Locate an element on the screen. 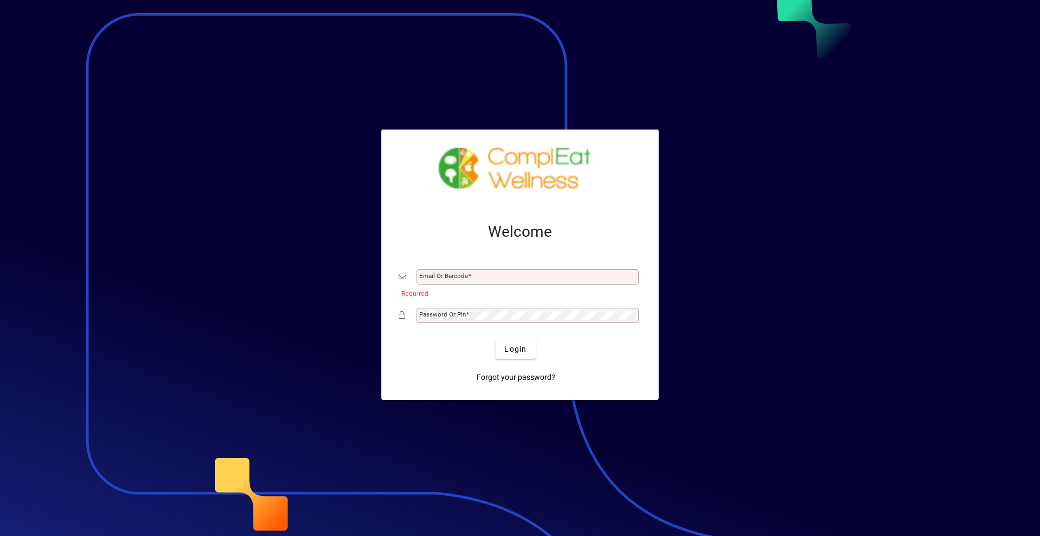 The height and width of the screenshot is (536, 1040). mat-error: Required is located at coordinates (517, 293).